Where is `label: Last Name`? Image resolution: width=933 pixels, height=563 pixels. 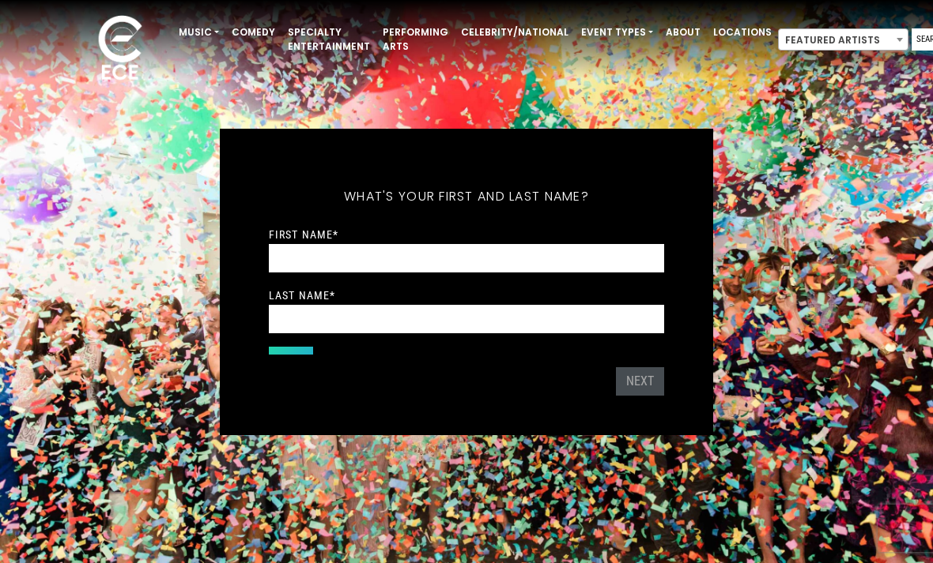 label: Last Name is located at coordinates (302, 296).